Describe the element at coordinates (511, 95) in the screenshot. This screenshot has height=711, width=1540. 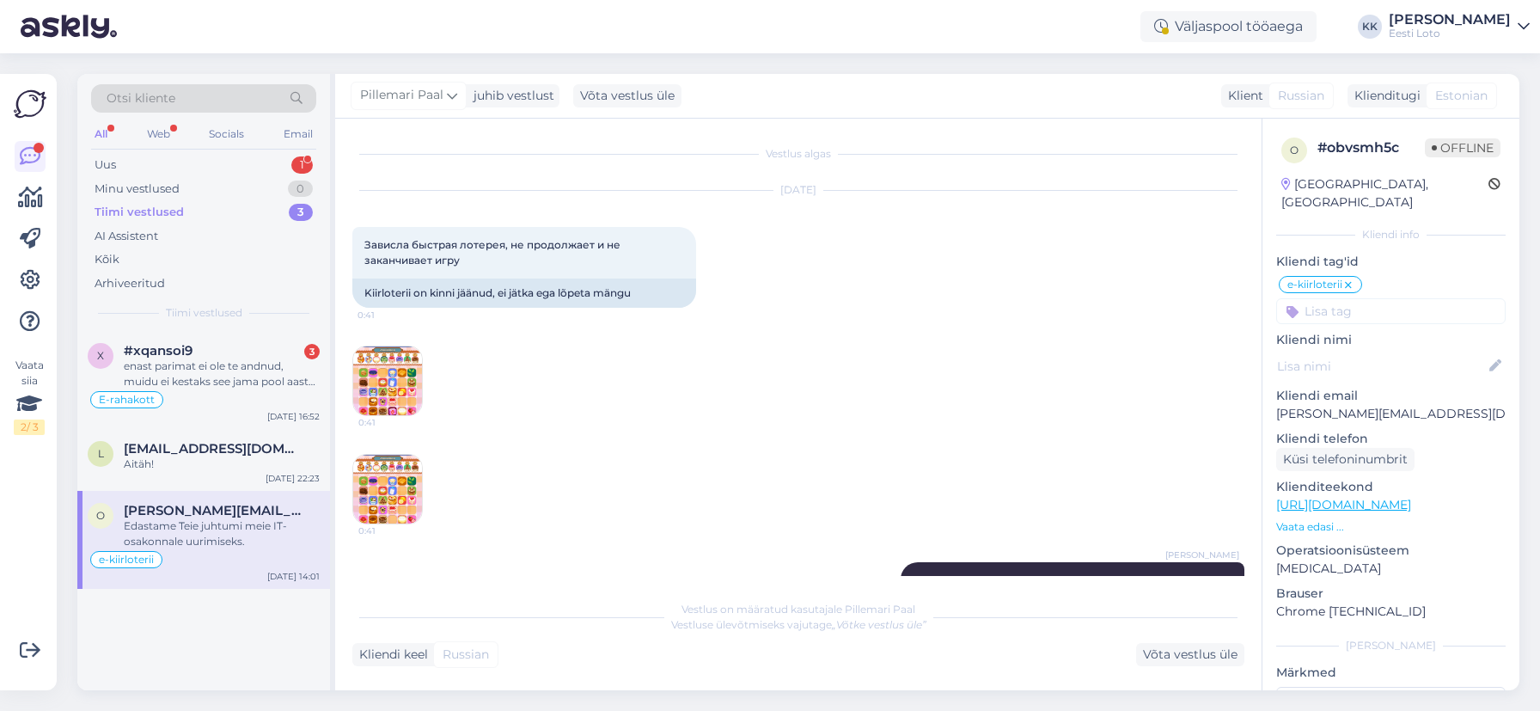
I see `div: juhib vestlust` at that location.